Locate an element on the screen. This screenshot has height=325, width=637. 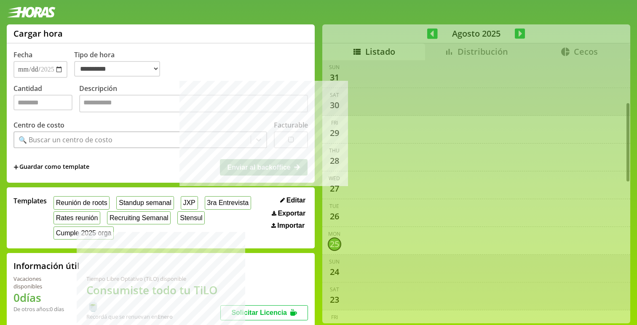
h1: 0 días is located at coordinates (40, 298).